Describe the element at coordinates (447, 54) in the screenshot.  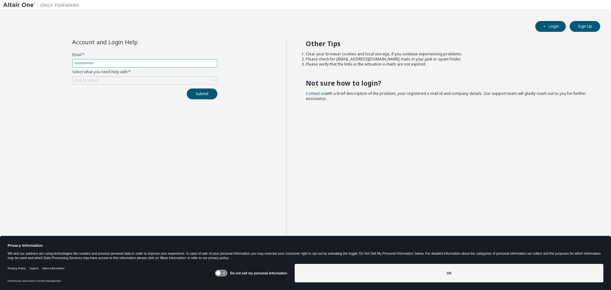
I see `li: Clear your browser cookies and local storage, if you continue experiencing problems.` at that location.